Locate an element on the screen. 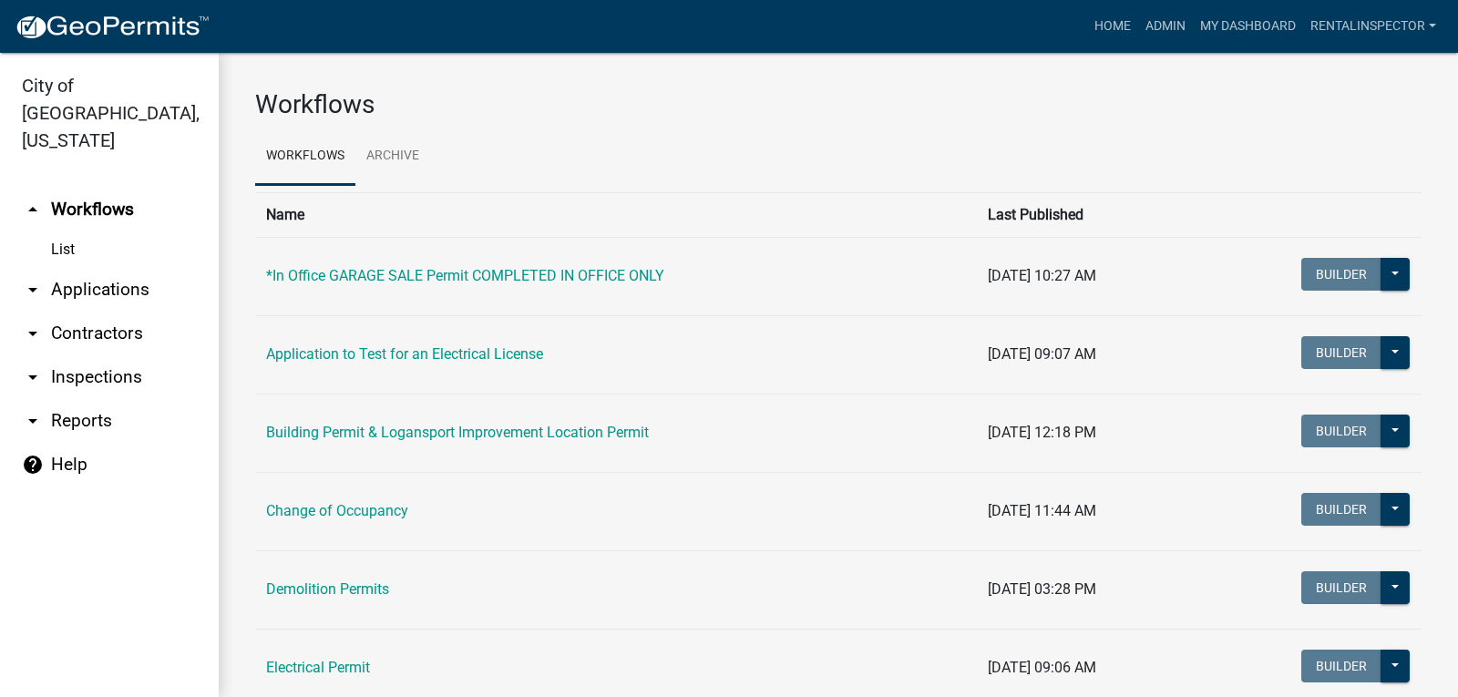 The image size is (1458, 697). a: Archive is located at coordinates (393, 157).